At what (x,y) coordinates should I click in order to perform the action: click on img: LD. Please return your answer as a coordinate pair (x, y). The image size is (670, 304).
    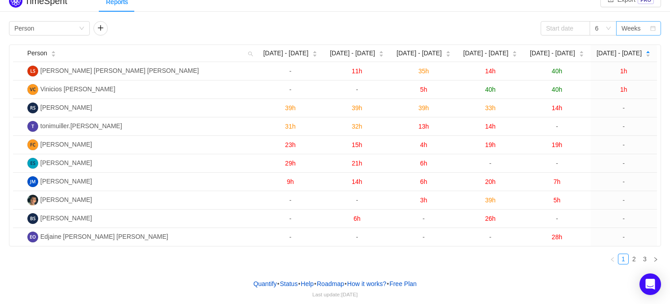
    Looking at the image, I should click on (33, 200).